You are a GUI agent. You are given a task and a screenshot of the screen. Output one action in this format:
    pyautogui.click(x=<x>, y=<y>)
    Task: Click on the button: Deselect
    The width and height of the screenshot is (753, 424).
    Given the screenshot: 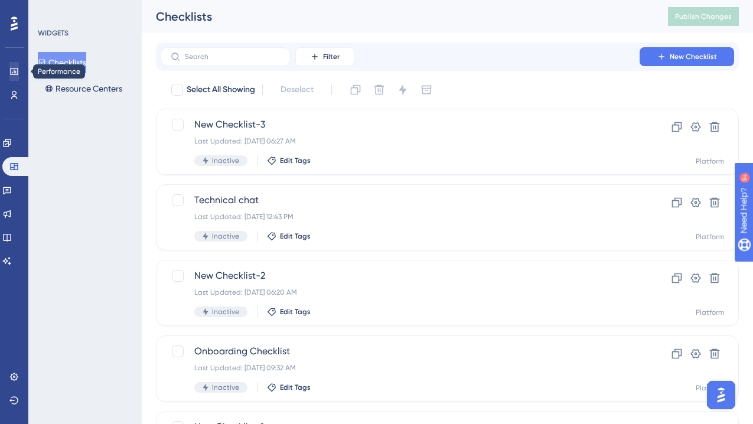 What is the action you would take?
    pyautogui.click(x=297, y=90)
    